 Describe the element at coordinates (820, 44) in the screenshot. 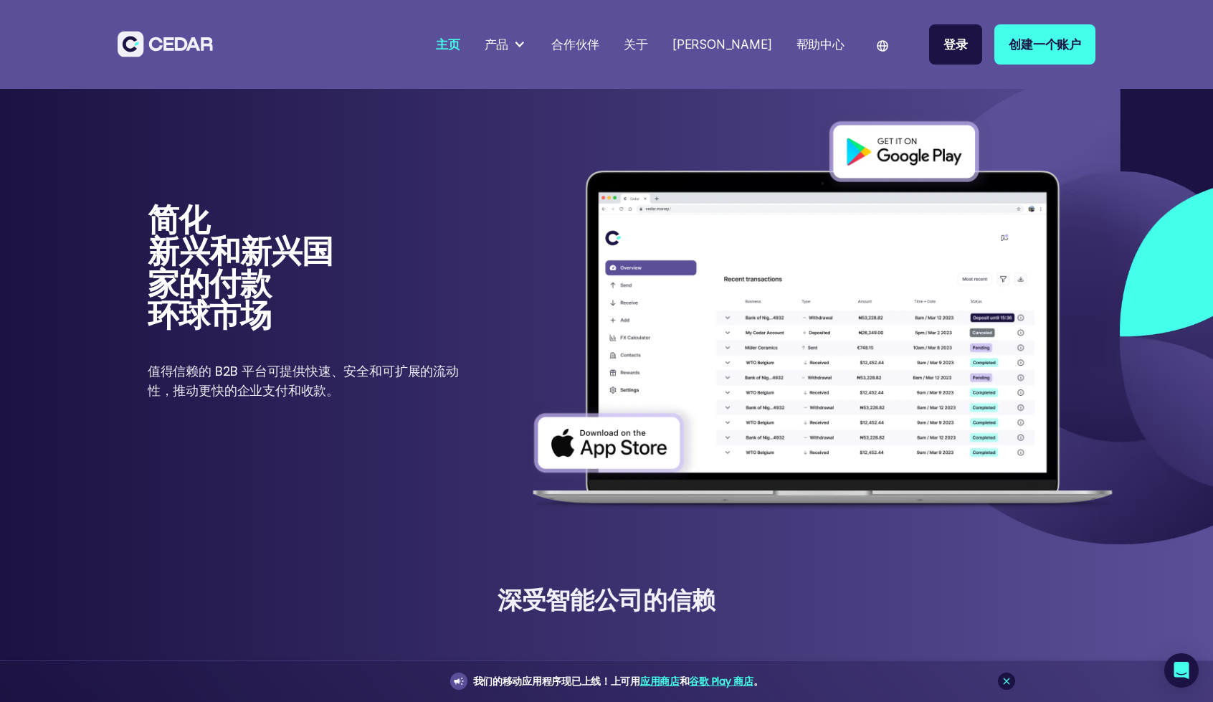

I see `div: 帮助中心` at that location.